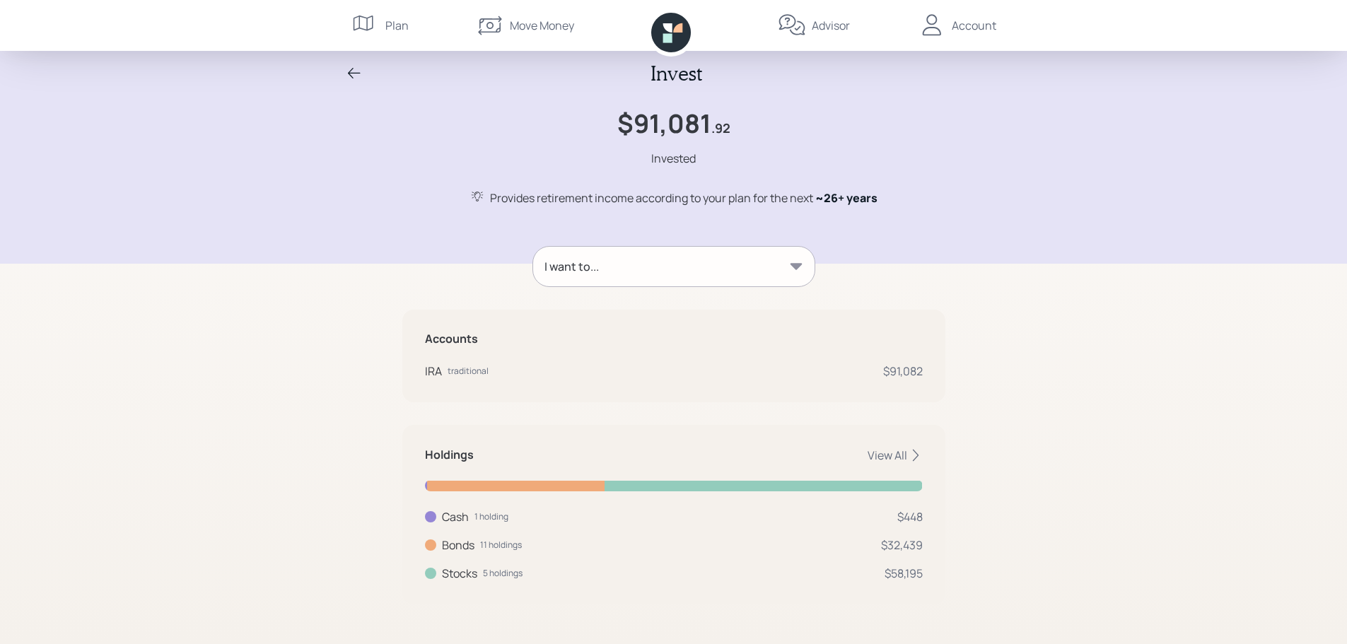  I want to click on h5: Holdings, so click(449, 455).